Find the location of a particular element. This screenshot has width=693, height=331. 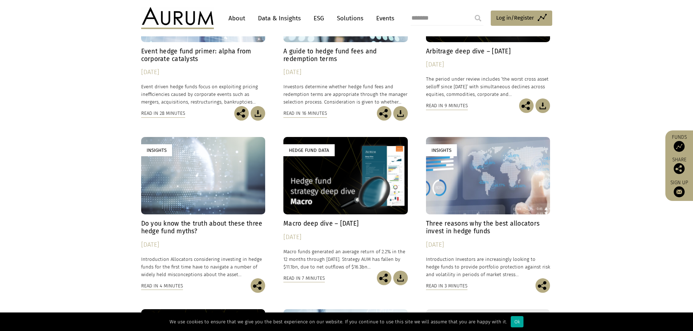

div: Read in 16 minutes is located at coordinates (305, 114).